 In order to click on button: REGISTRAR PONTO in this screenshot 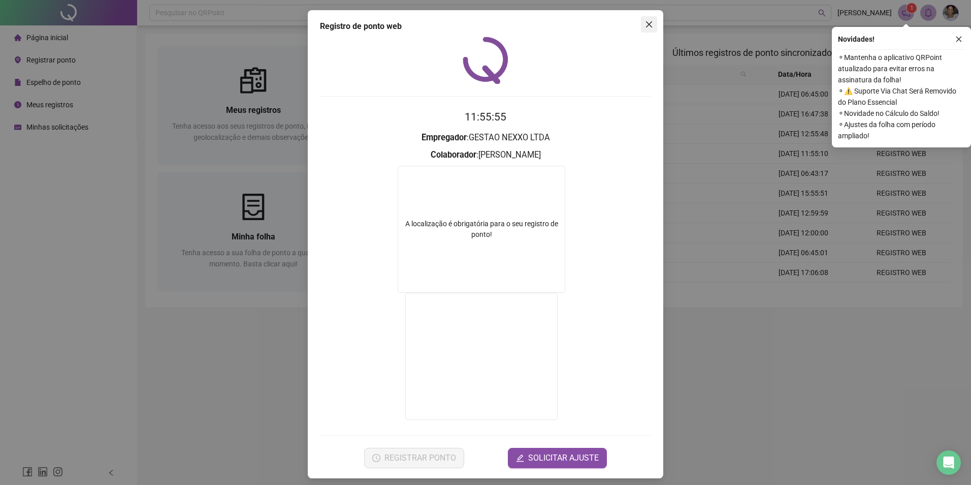, I will do `click(414, 458)`.